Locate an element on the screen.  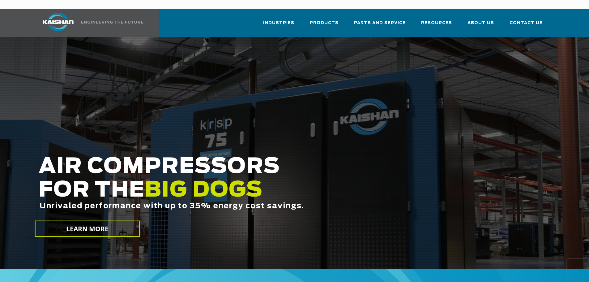
a: About Us is located at coordinates (481, 25).